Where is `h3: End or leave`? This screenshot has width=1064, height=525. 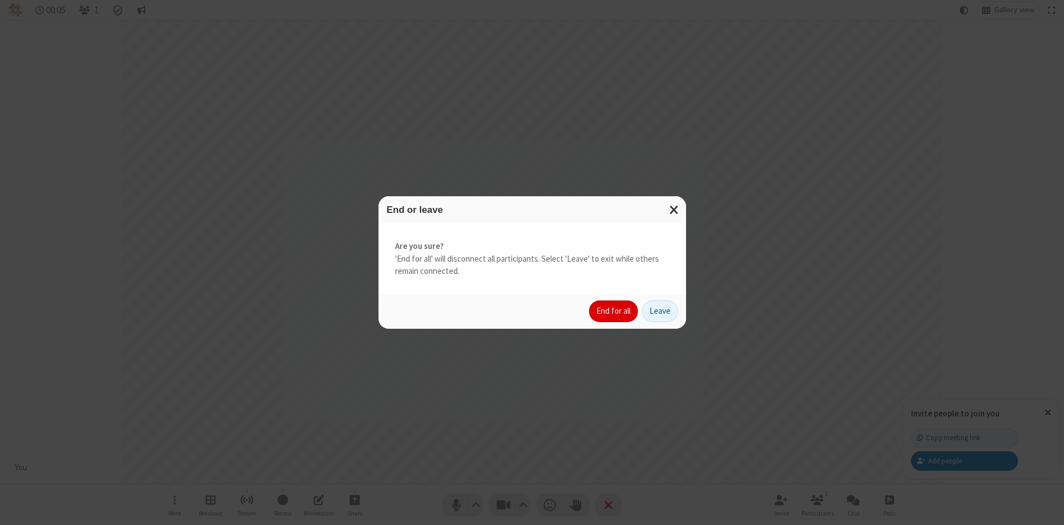
h3: End or leave is located at coordinates (532, 209).